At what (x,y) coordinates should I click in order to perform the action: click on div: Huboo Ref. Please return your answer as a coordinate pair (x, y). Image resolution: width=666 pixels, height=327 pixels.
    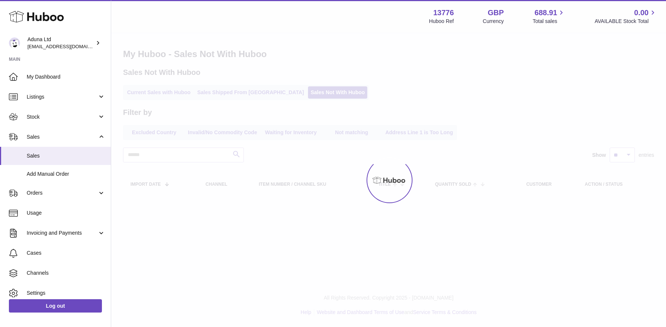
    Looking at the image, I should click on (442, 21).